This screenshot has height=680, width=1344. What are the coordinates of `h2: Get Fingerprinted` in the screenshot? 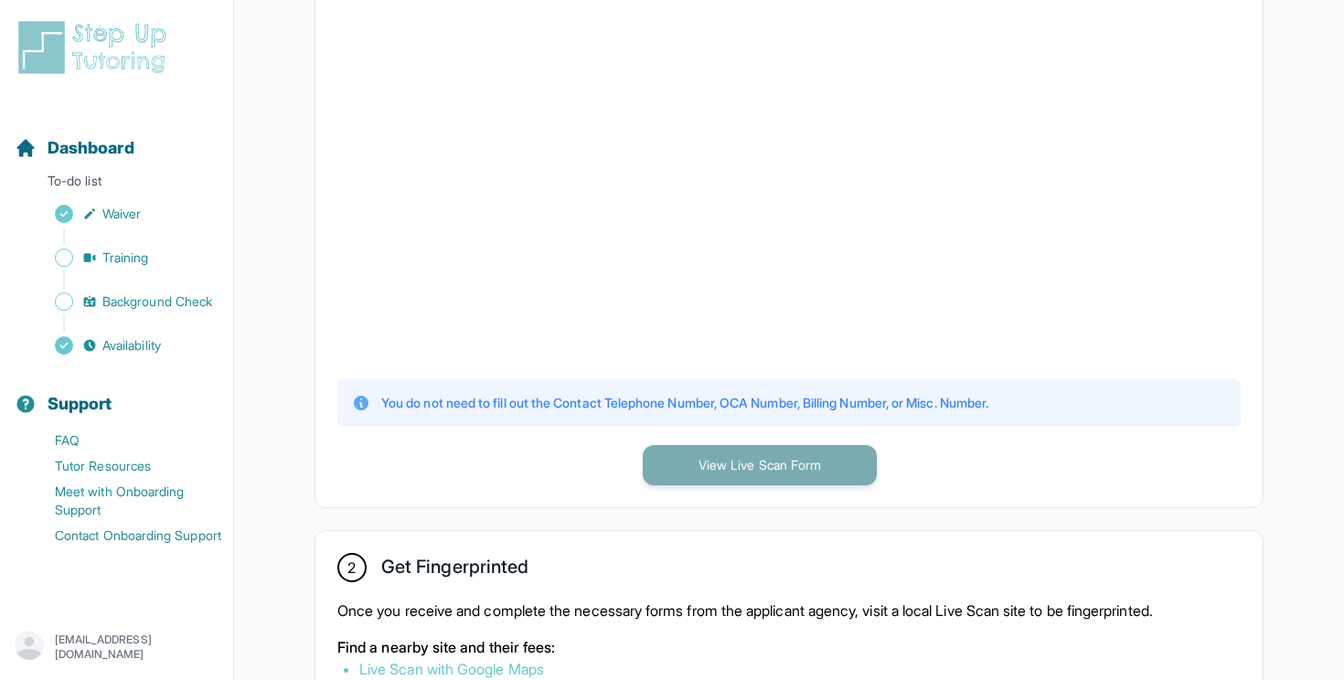 It's located at (454, 570).